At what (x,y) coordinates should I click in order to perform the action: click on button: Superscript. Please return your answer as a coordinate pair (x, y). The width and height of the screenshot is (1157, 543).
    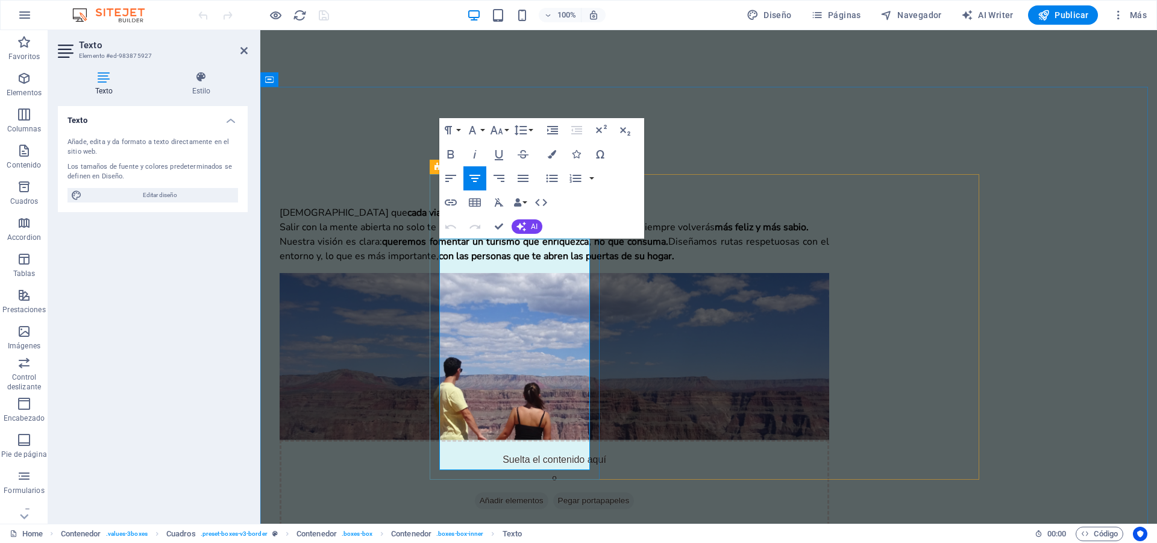
    Looking at the image, I should click on (601, 130).